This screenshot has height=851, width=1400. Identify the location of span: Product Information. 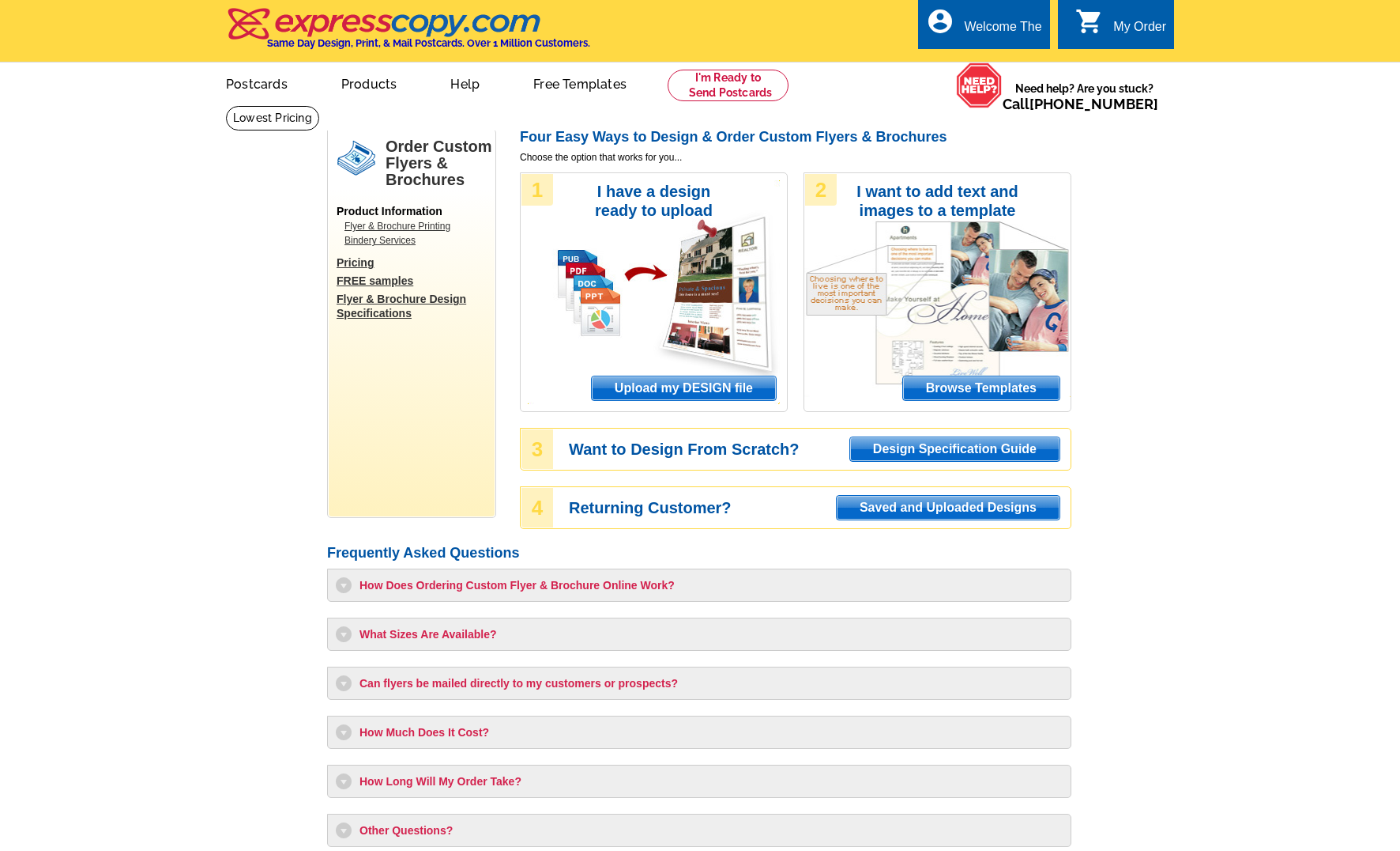
(389, 212).